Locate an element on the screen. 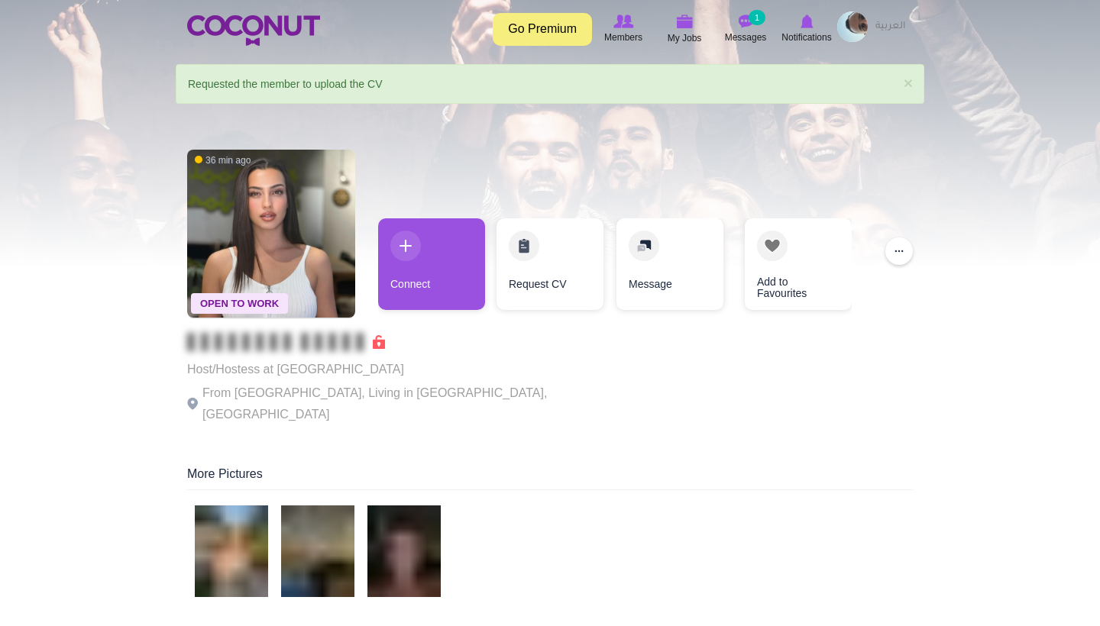 This screenshot has height=626, width=1100. img: Notifications is located at coordinates (806, 21).